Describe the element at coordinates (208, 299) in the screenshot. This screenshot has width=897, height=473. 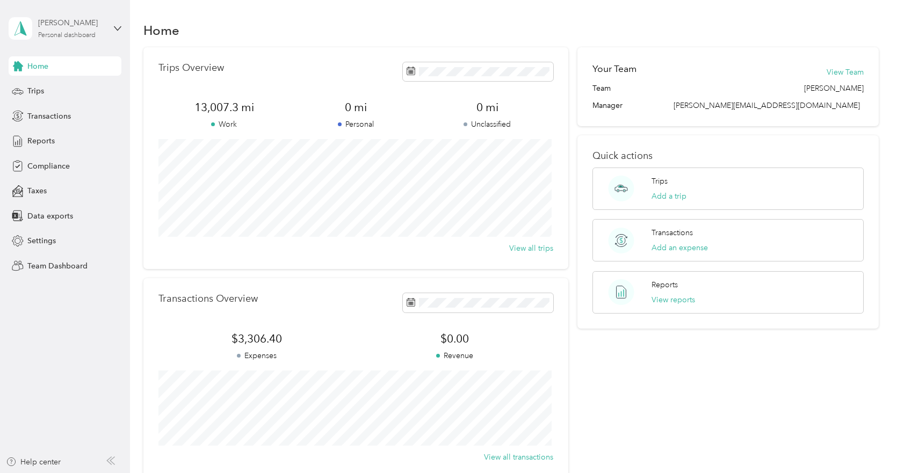
I see `p: Transactions Overview` at that location.